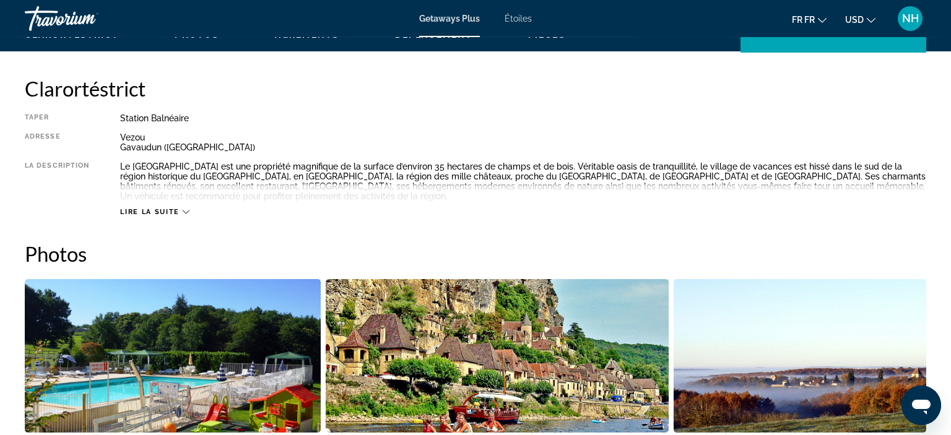 Image resolution: width=951 pixels, height=435 pixels. I want to click on div: Taper, so click(57, 118).